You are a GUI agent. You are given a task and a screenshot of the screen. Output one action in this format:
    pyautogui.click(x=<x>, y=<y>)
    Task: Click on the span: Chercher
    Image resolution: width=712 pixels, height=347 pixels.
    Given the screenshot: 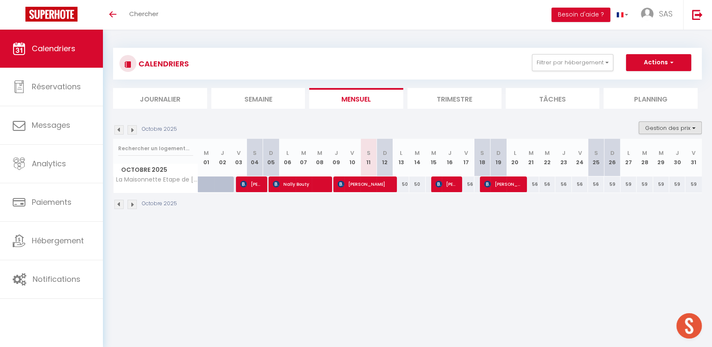 What is the action you would take?
    pyautogui.click(x=144, y=14)
    